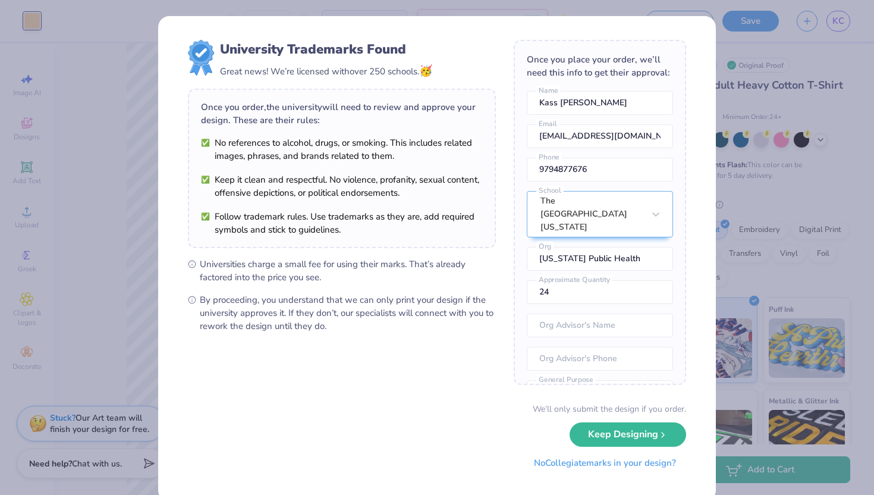 This screenshot has height=495, width=874. What do you see at coordinates (326, 71) in the screenshot?
I see `div: Great news! We’re licensed with over 250 schools.` at bounding box center [326, 71].